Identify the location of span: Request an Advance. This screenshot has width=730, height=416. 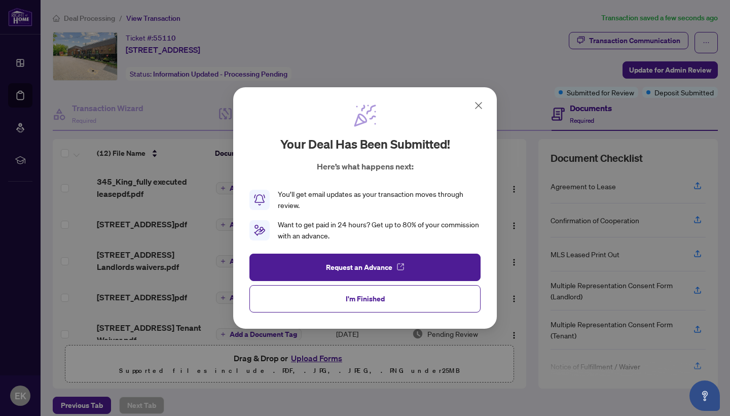
(359, 267).